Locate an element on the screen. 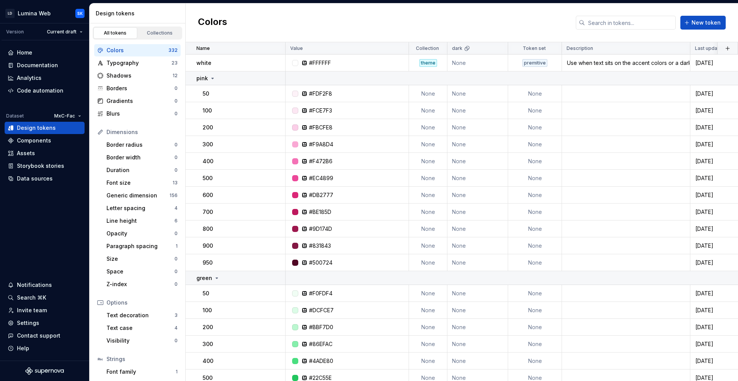  div: #831843 is located at coordinates (320, 246).